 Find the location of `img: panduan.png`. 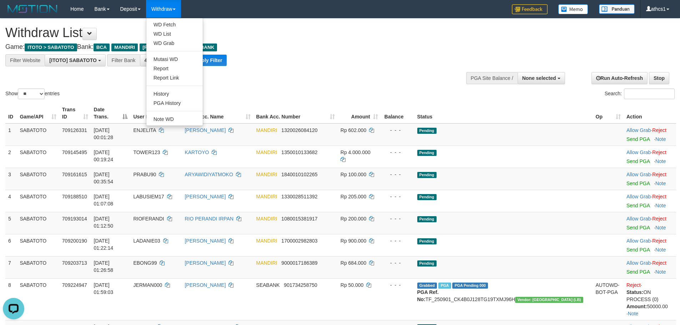

img: panduan.png is located at coordinates (617, 9).